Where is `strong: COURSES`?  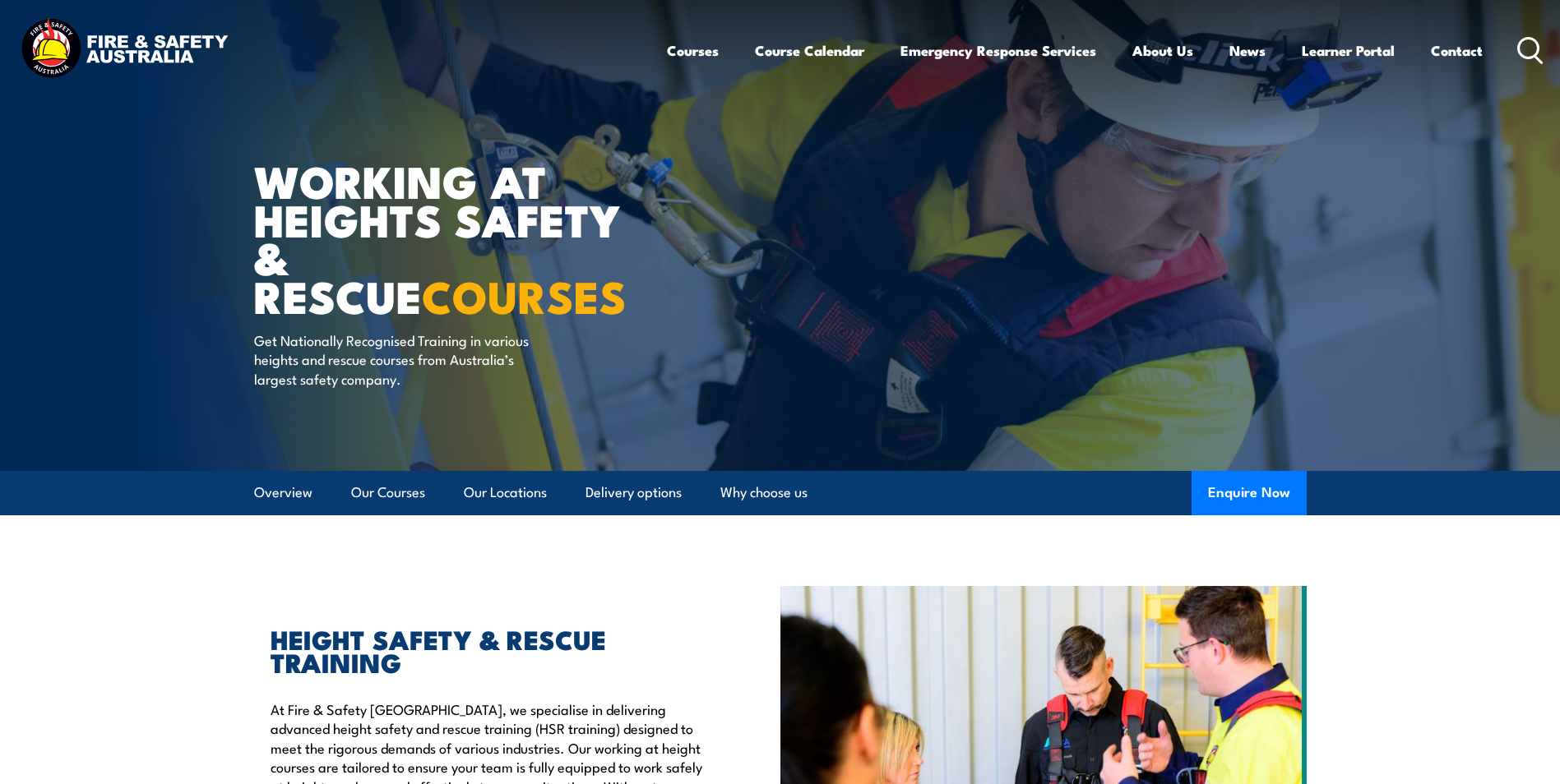 strong: COURSES is located at coordinates (524, 295).